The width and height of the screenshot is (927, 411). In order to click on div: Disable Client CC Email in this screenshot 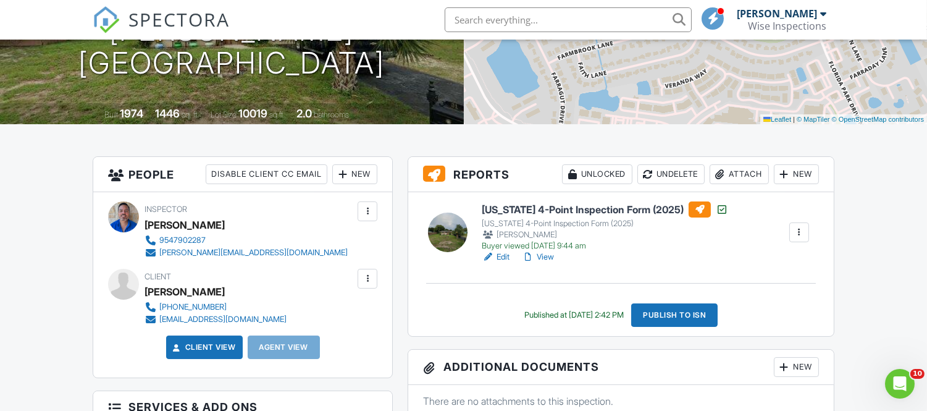, I will do `click(266, 174)`.